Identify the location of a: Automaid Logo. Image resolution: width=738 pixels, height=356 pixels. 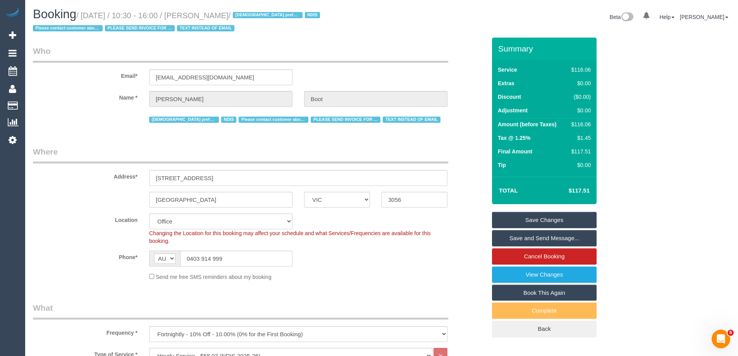
(12, 13).